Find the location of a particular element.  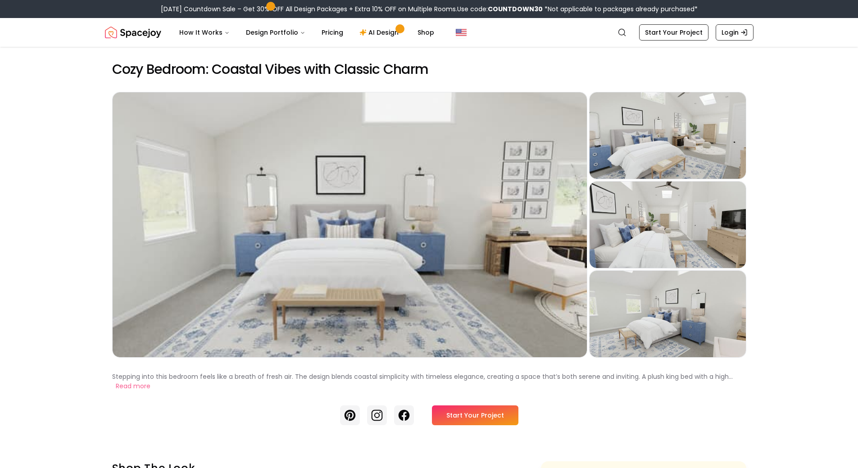

button: Read more is located at coordinates (133, 386).